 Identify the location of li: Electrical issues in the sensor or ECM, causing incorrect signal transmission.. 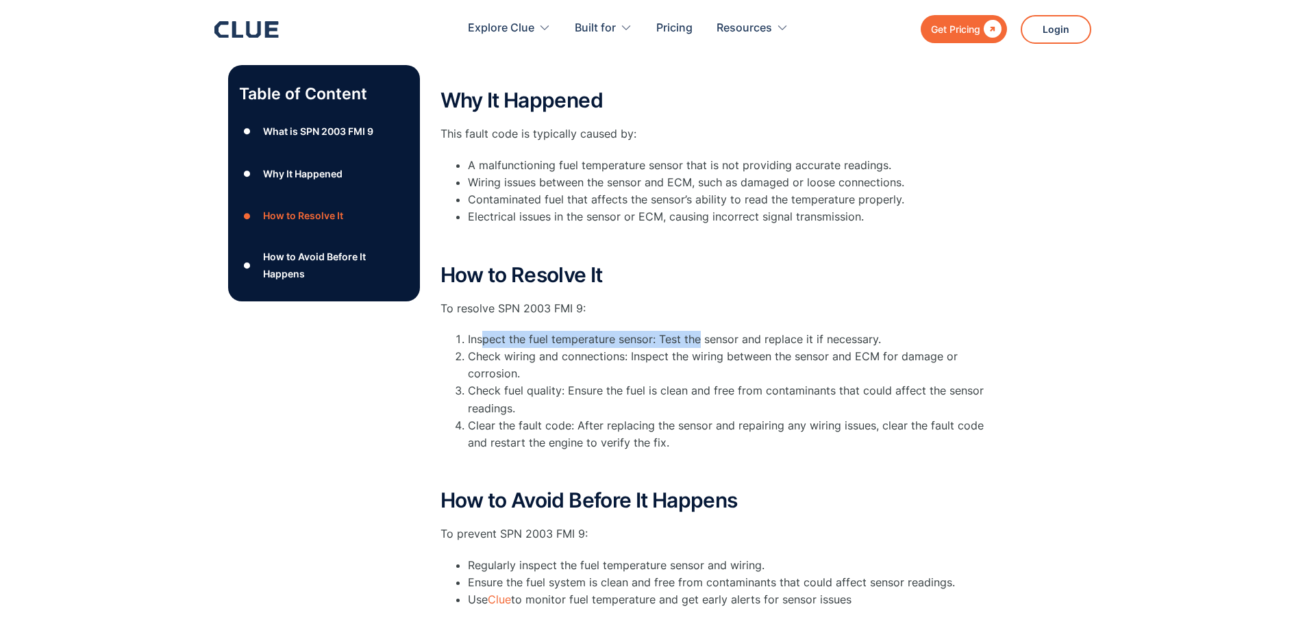
(728, 217).